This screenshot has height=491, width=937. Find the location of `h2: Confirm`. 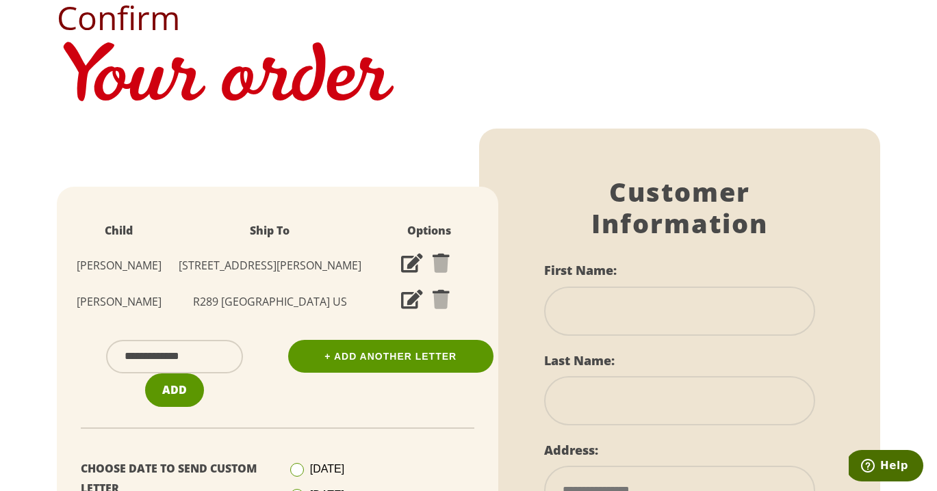

h2: Confirm is located at coordinates (468, 18).